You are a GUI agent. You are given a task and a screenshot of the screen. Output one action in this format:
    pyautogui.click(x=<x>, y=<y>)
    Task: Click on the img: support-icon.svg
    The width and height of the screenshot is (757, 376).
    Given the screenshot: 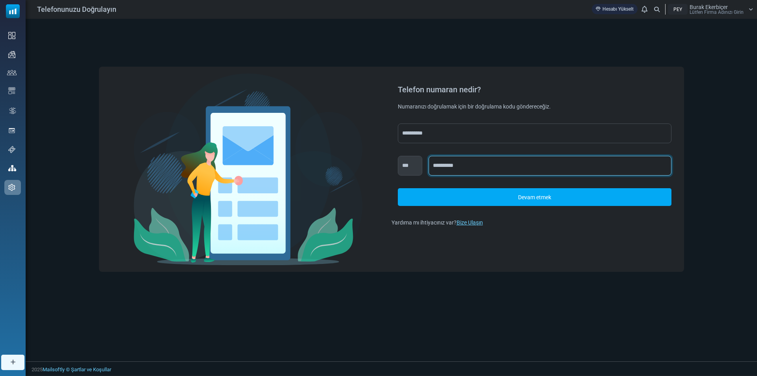 What is the action you would take?
    pyautogui.click(x=12, y=149)
    